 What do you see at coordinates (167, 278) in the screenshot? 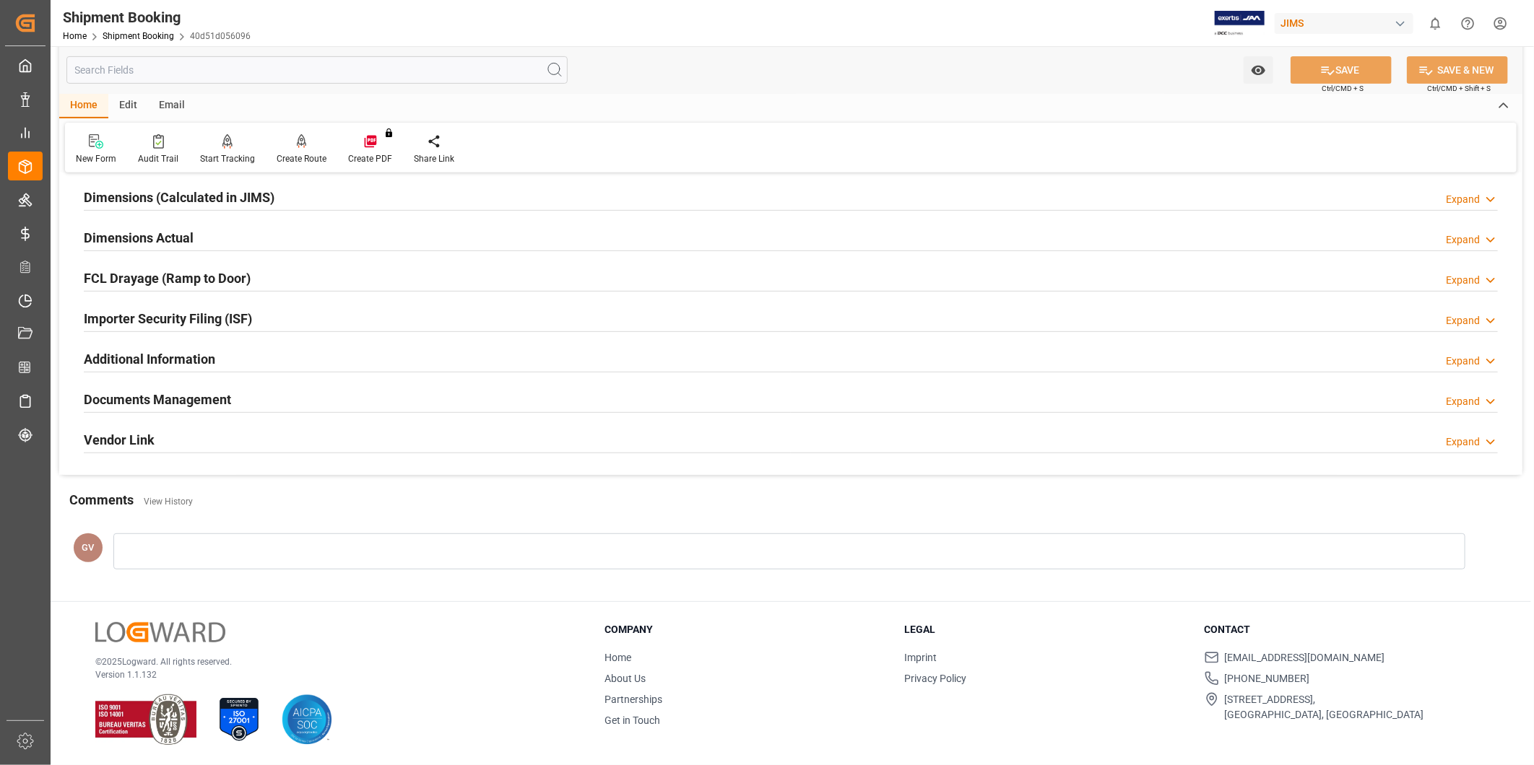
I see `h2: FCL Drayage (Ramp to Door)` at bounding box center [167, 278].